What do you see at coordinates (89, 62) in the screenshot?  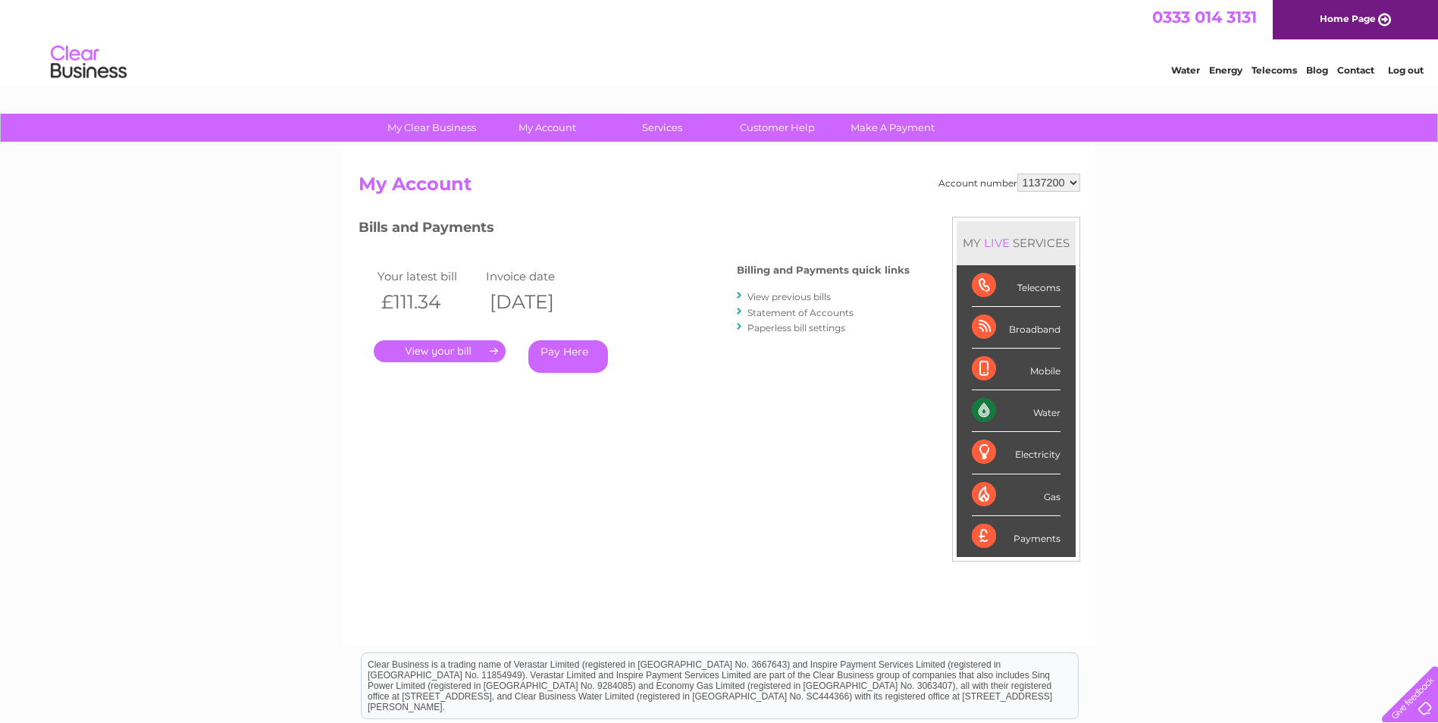 I see `img: logo.png` at bounding box center [89, 62].